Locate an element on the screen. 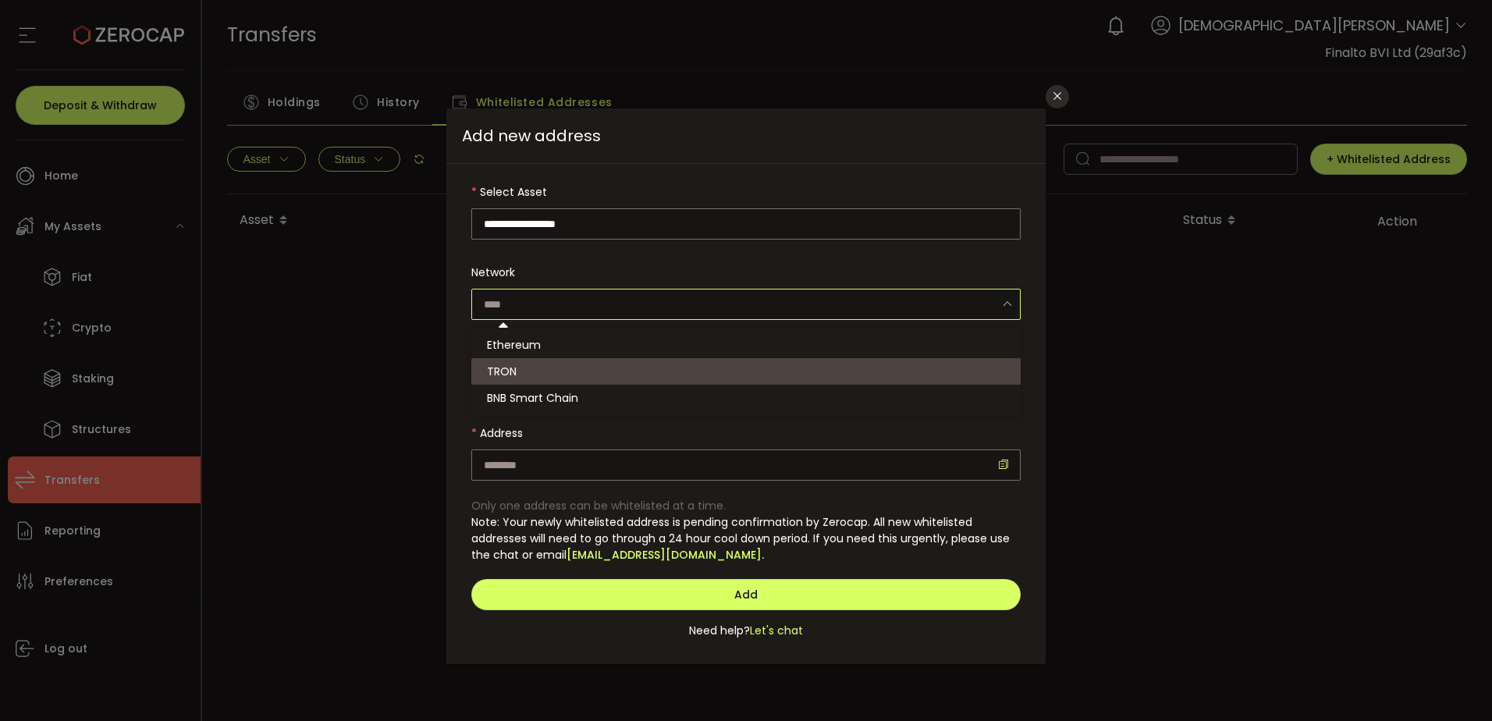 Image resolution: width=1492 pixels, height=721 pixels. span: Need help? is located at coordinates (719, 630).